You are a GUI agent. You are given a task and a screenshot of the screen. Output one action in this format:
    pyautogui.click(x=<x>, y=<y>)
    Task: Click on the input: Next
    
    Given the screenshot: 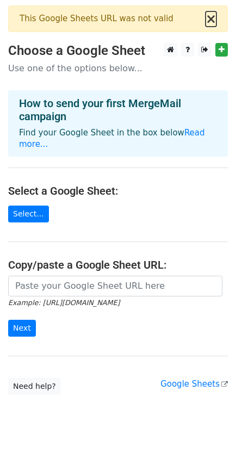 What is the action you would take?
    pyautogui.click(x=22, y=328)
    